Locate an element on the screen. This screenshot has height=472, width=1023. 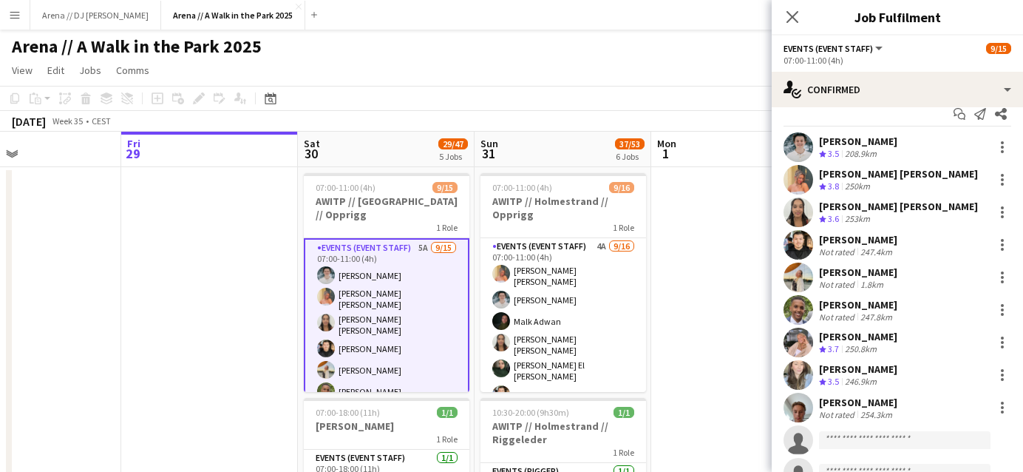
div: 250km is located at coordinates (858, 186).